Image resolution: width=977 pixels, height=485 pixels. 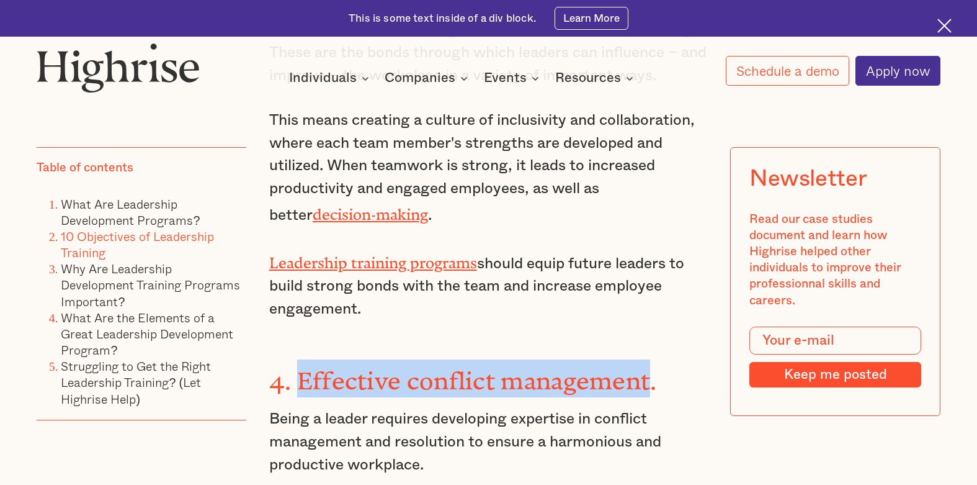 I want to click on p: Being a leader requires developing expertise in conflict management and resolution to ensure a ha..., so click(x=489, y=442).